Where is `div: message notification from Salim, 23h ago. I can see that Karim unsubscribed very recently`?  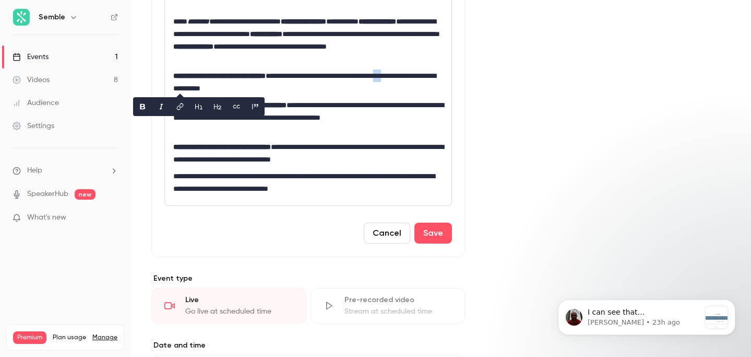 div: message notification from Salim, 23h ago. I can see that Karim unsubscribed very recently is located at coordinates (104, 39).